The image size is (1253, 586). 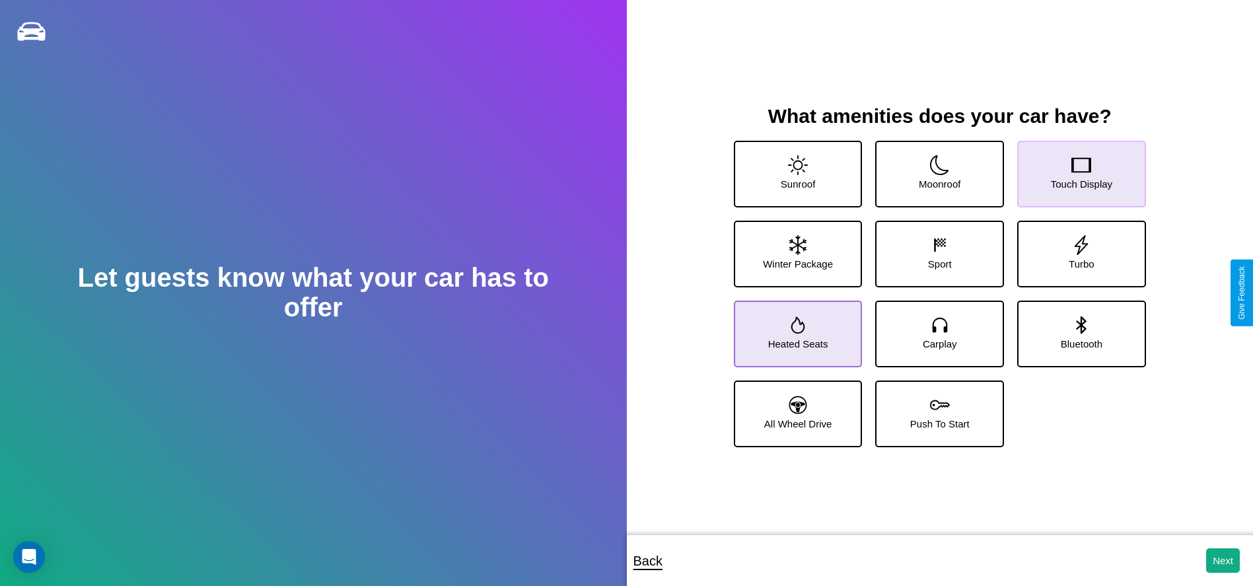 I want to click on h3: What amenities does your car have?, so click(x=940, y=116).